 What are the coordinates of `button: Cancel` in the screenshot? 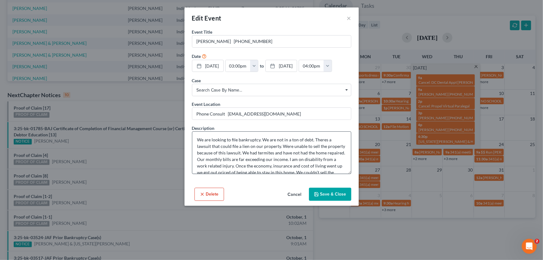 It's located at (294, 194).